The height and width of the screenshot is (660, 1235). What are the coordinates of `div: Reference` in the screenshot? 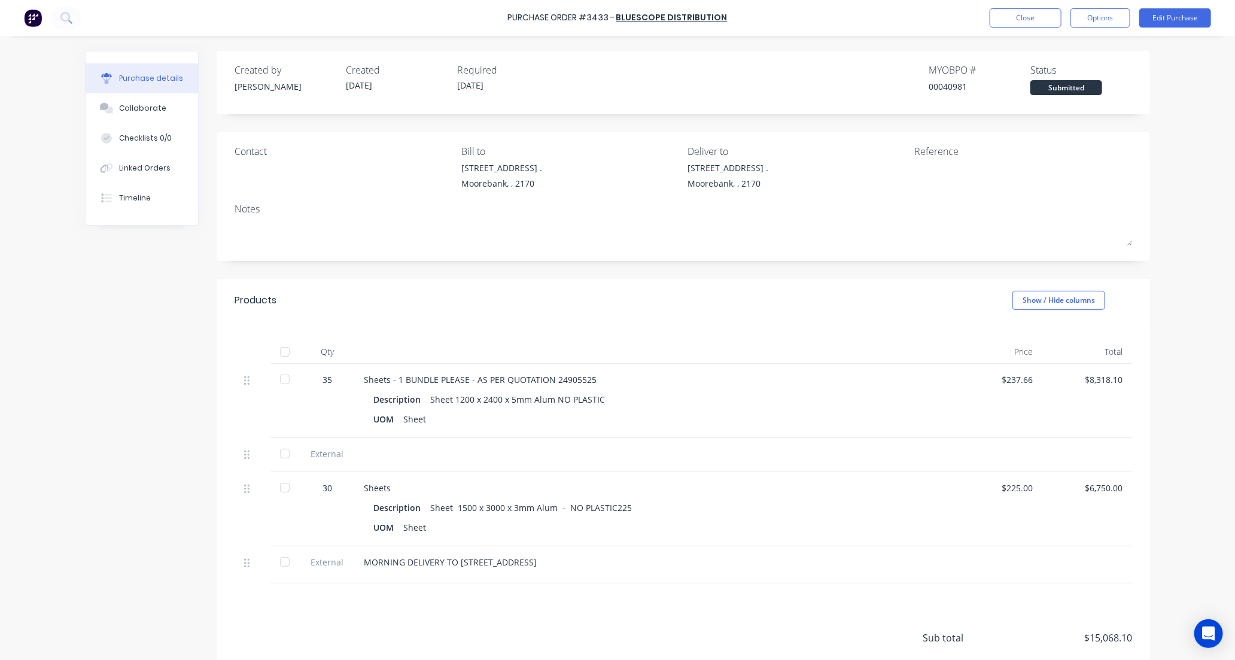 It's located at (1024, 151).